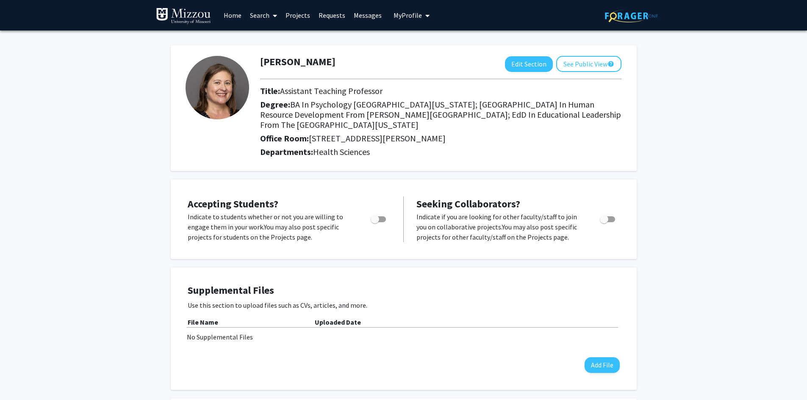 The image size is (807, 400). Describe the element at coordinates (331, 91) in the screenshot. I see `span: Assistant Teaching Professor` at that location.